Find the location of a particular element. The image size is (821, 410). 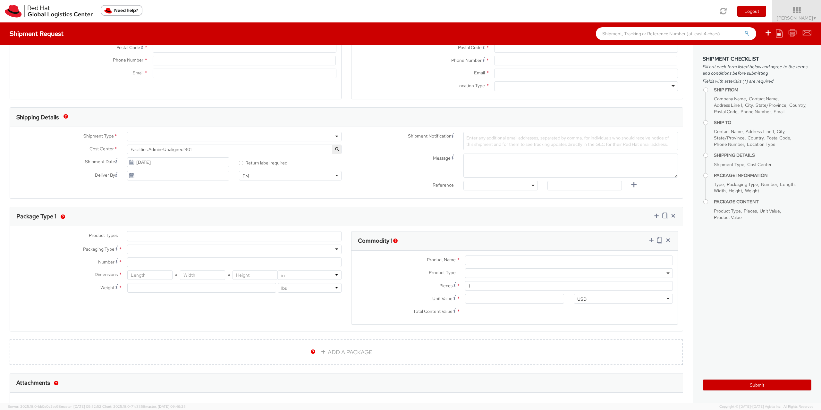

h3: Commodity 1 is located at coordinates (375, 241).